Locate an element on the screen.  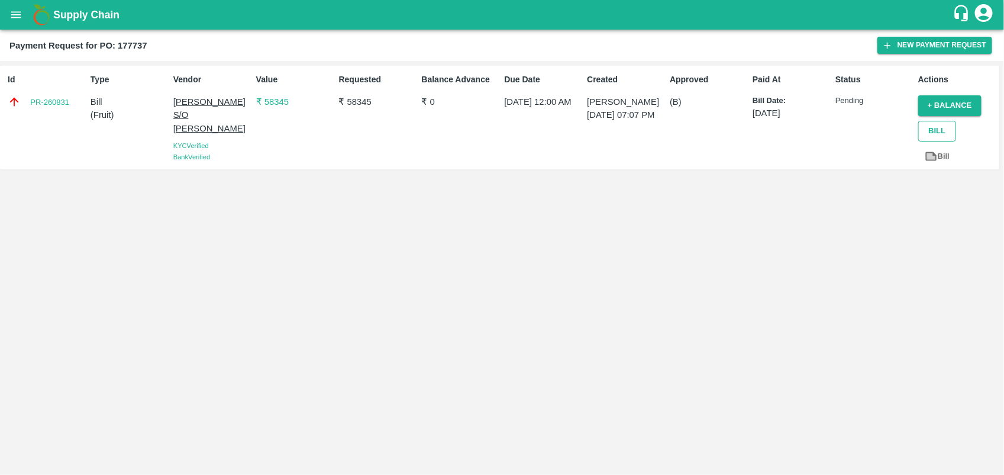
a: Bill is located at coordinates (937, 156).